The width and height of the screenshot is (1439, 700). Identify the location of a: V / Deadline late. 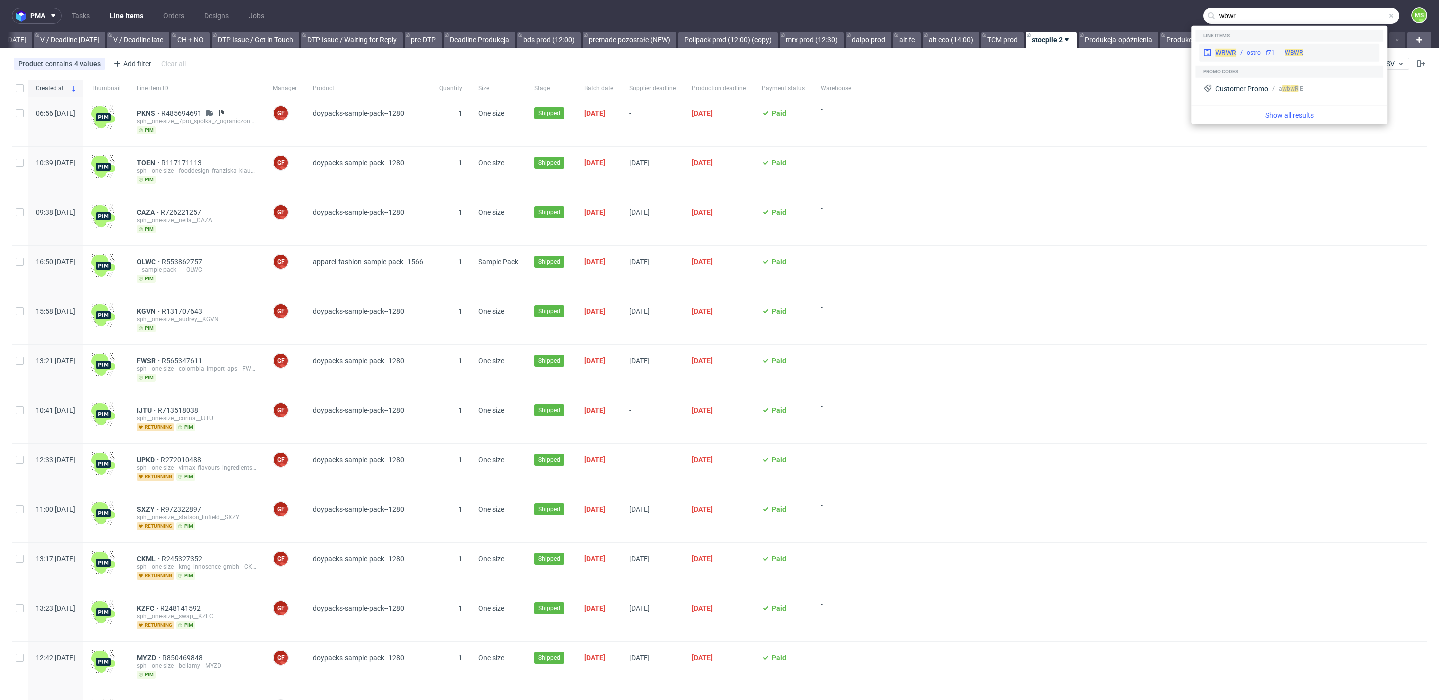
(138, 40).